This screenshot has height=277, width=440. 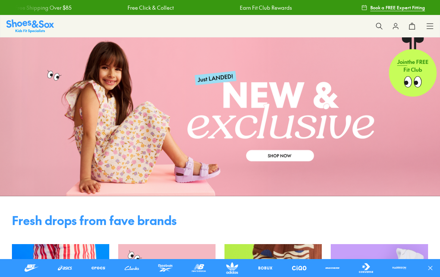 I want to click on a: Jointhe FREE Fit Club, so click(x=413, y=67).